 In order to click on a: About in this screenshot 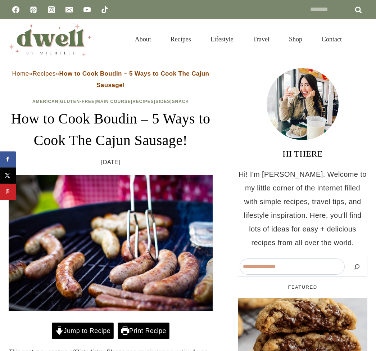, I will do `click(143, 39)`.